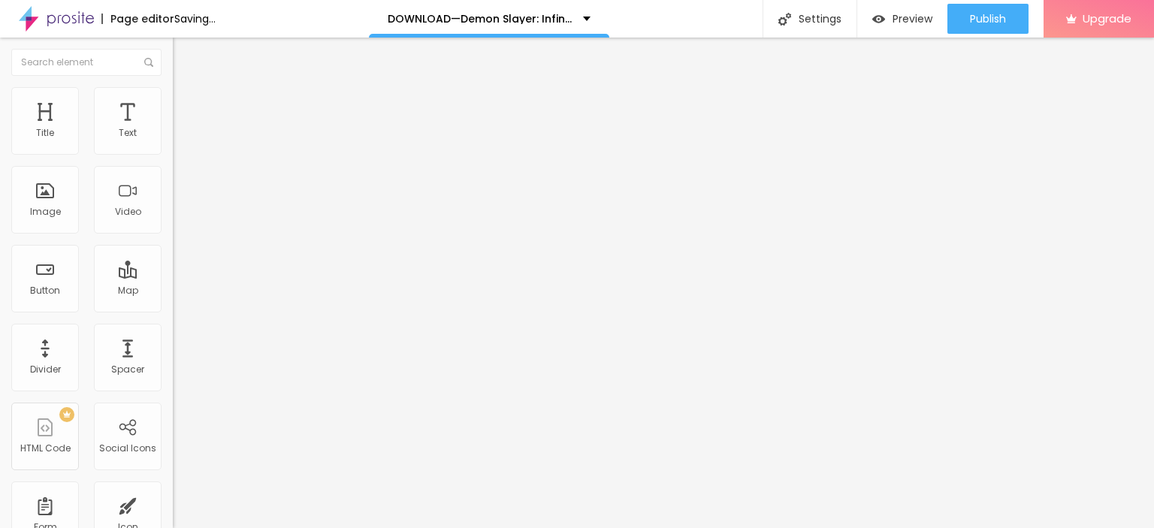 The image size is (1154, 528). Describe the element at coordinates (1107, 18) in the screenshot. I see `span: Upgrade` at that location.